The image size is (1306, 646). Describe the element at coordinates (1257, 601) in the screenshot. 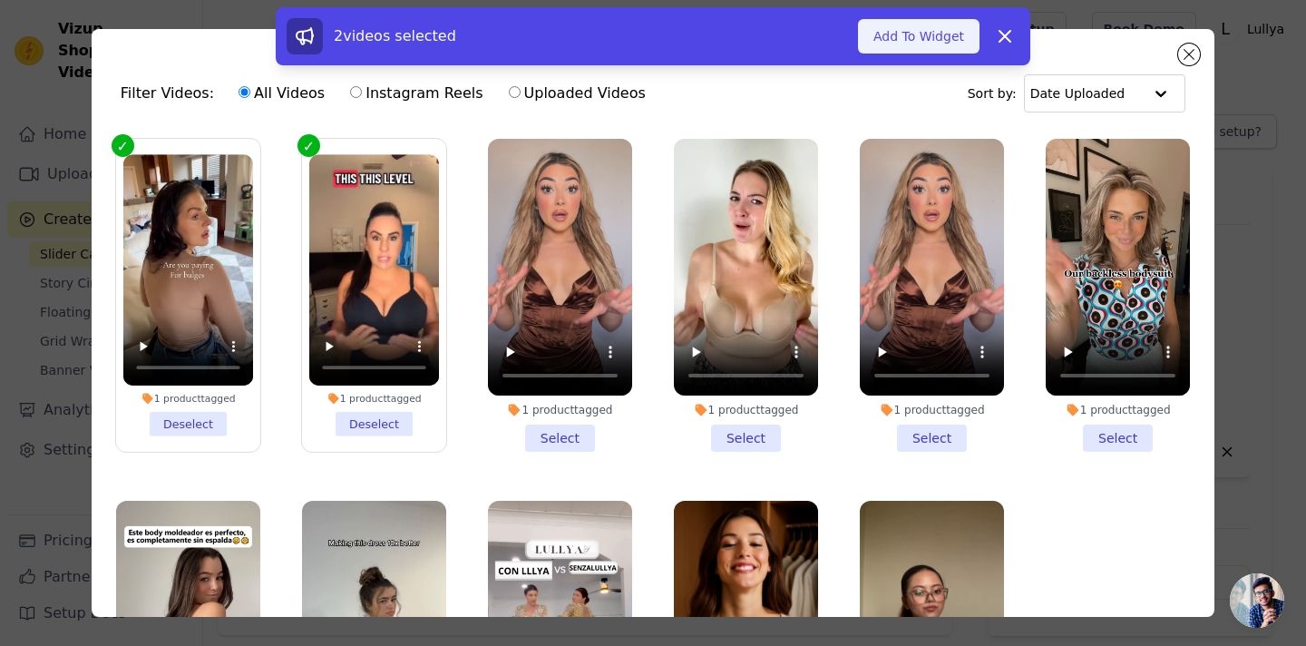

I see `div: Aprire la chat` at that location.